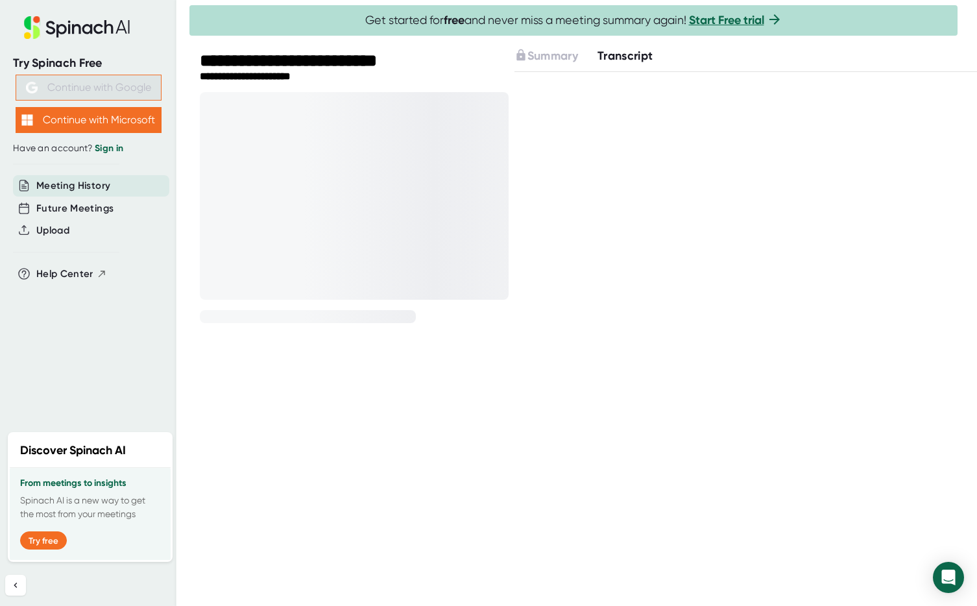 This screenshot has height=606, width=977. Describe the element at coordinates (88, 88) in the screenshot. I see `button: Continue with Google` at that location.